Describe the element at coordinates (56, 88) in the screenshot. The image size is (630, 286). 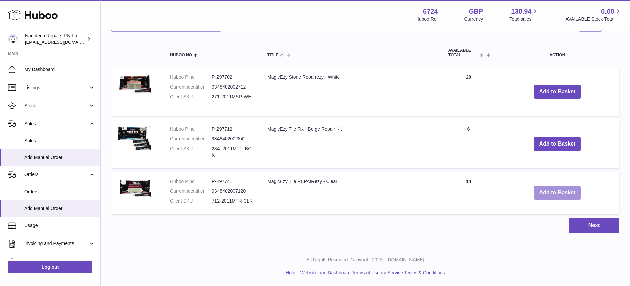
I see `span: Listings` at that location.